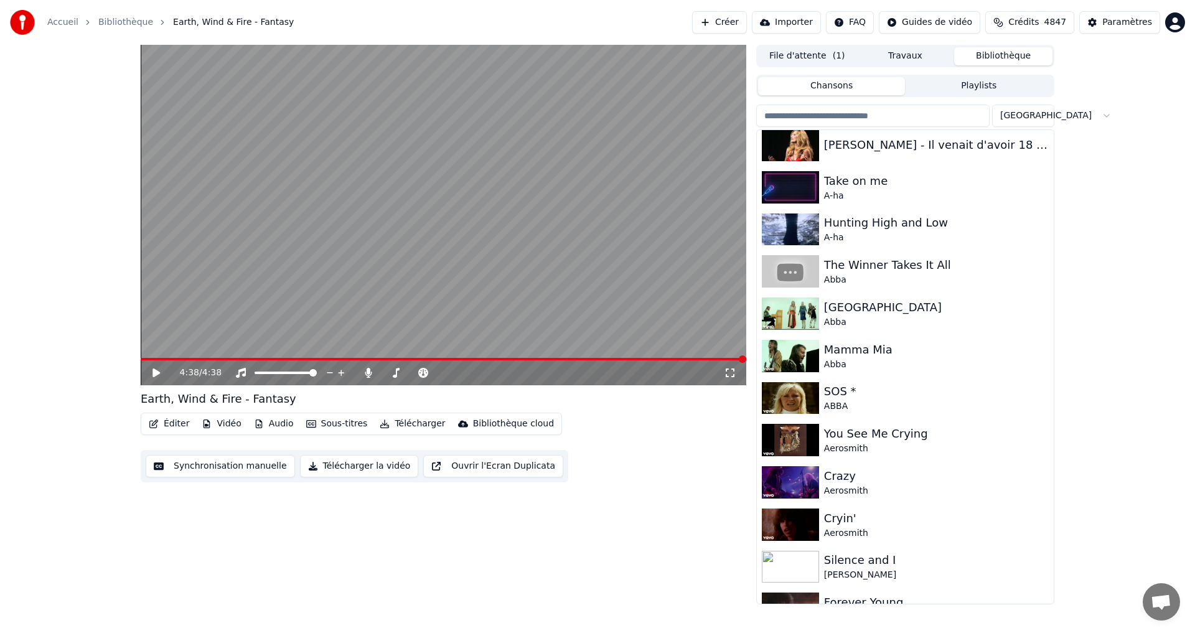 Image resolution: width=1195 pixels, height=633 pixels. What do you see at coordinates (978, 86) in the screenshot?
I see `button: Playlists` at bounding box center [978, 86].